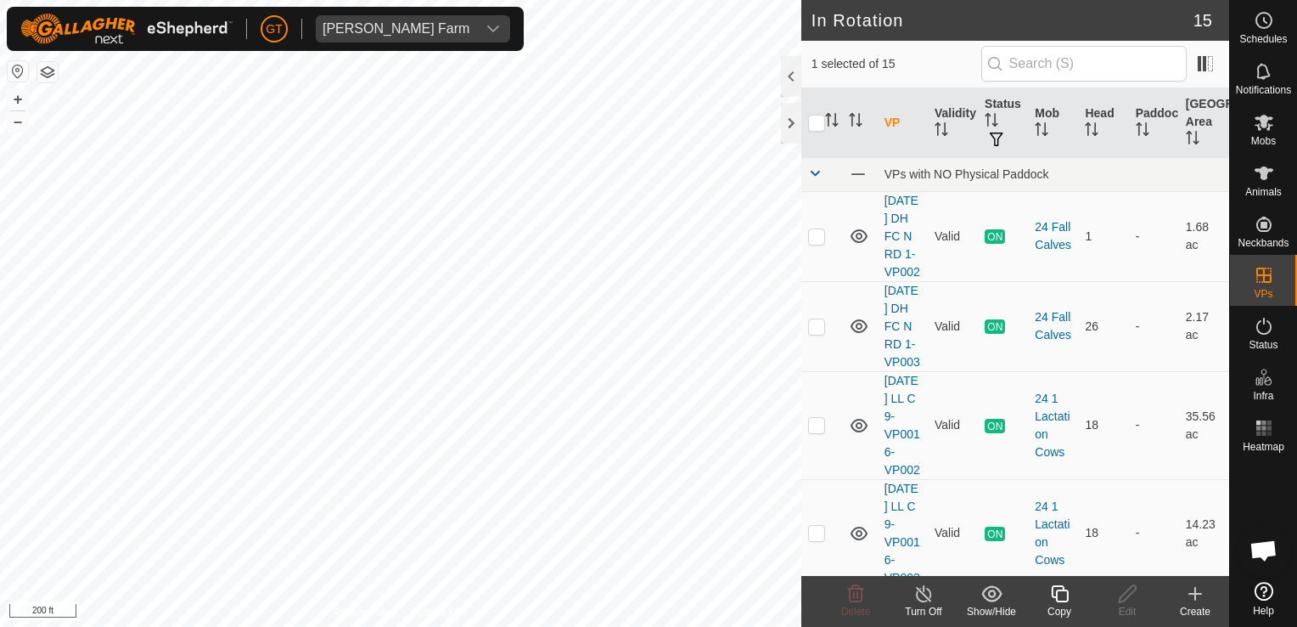  I want to click on span: Delete, so click(856, 611).